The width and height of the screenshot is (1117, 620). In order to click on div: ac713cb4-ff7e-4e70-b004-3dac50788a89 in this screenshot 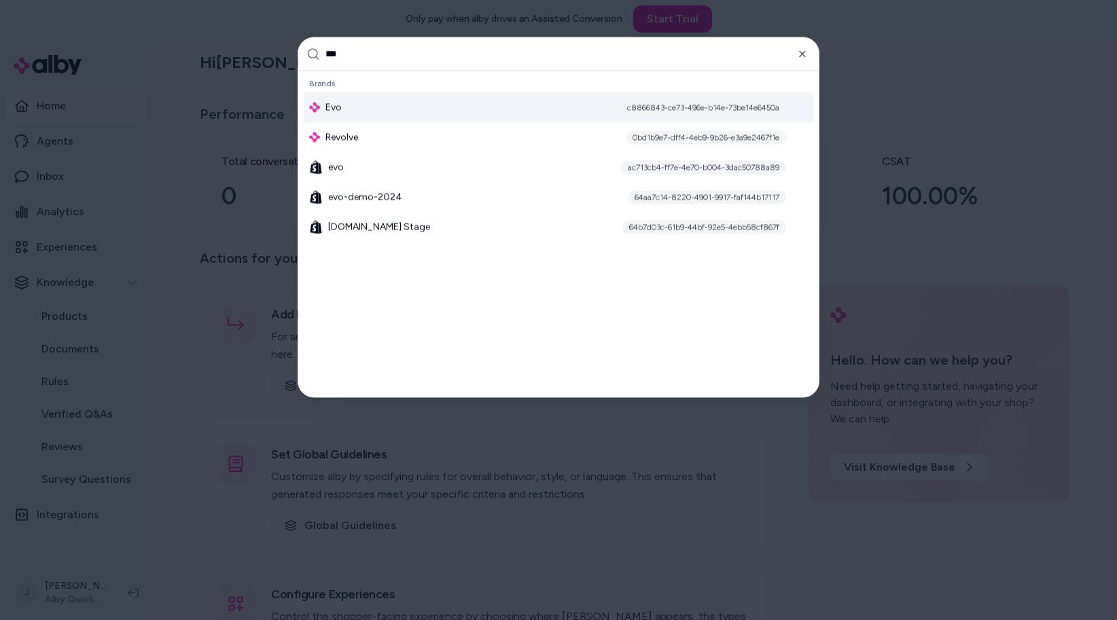, I will do `click(703, 167)`.